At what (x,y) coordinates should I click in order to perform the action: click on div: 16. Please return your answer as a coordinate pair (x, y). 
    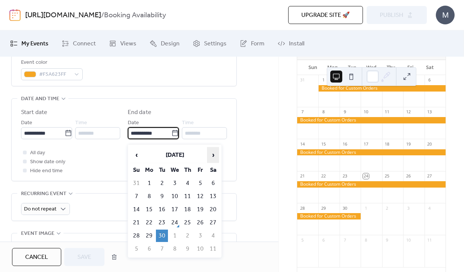
    Looking at the image, I should click on (345, 144).